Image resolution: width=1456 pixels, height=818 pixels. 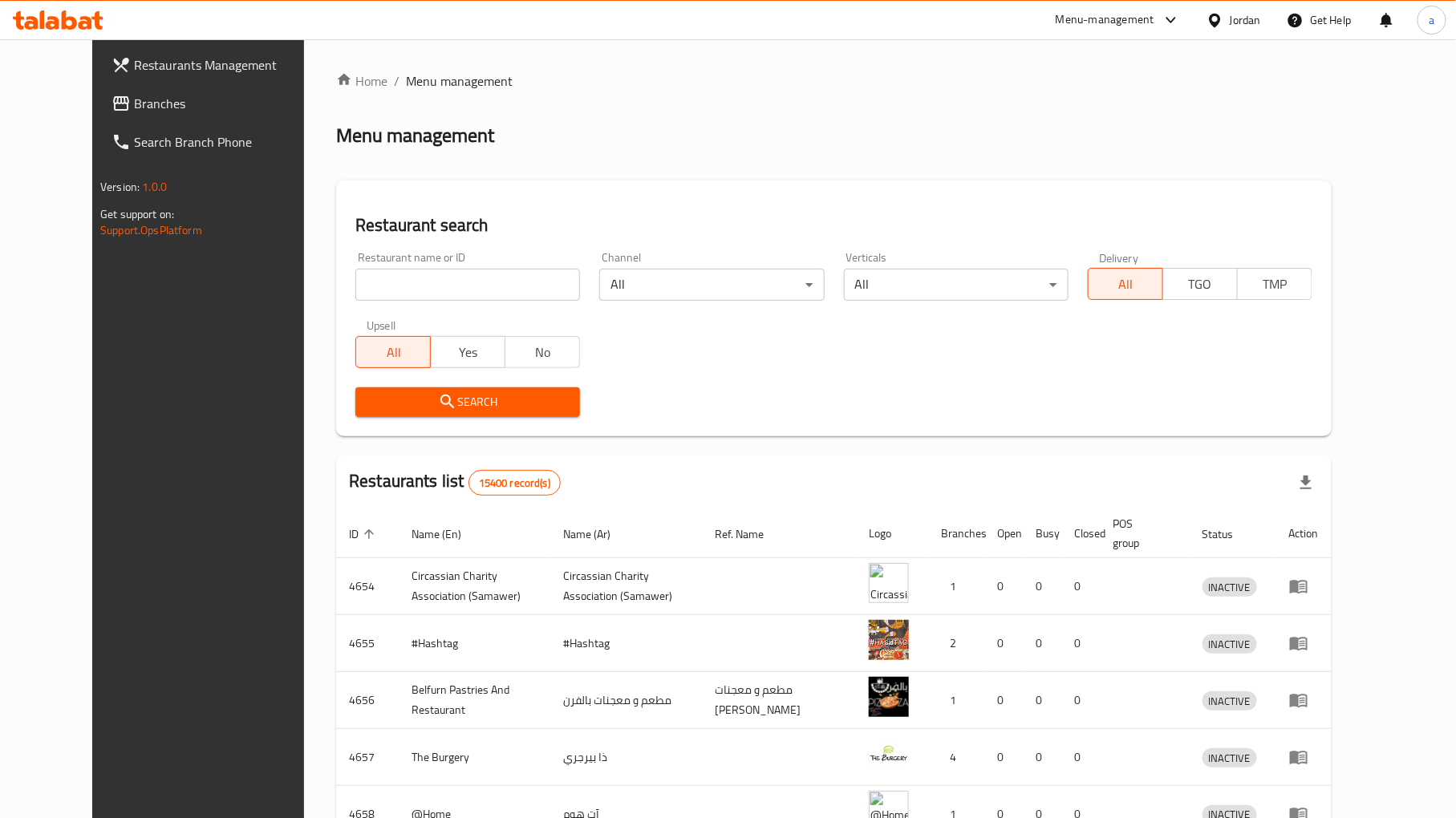 What do you see at coordinates (1275, 284) in the screenshot?
I see `span: TMP` at bounding box center [1275, 284].